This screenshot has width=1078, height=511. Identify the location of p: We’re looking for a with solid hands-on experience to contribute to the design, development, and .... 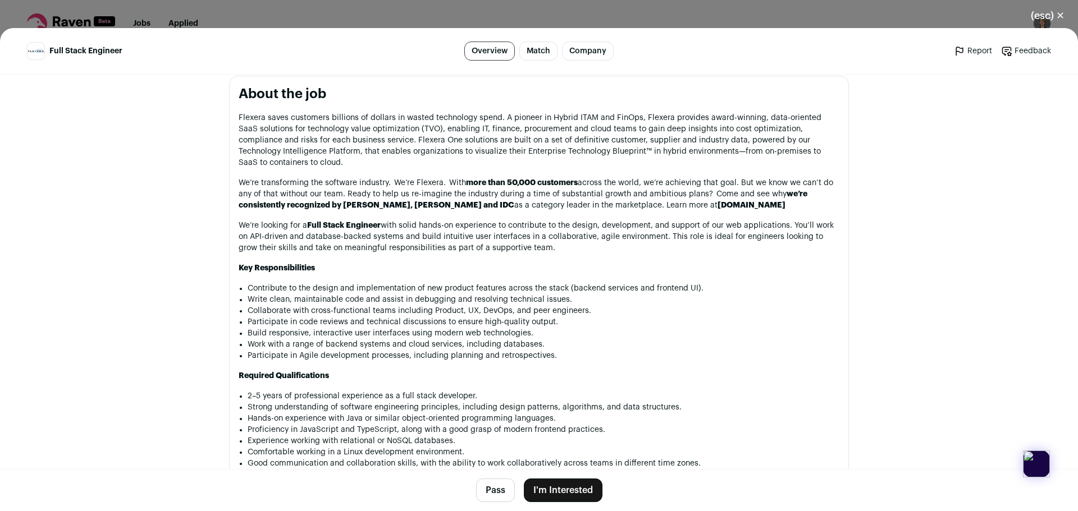
(539, 237).